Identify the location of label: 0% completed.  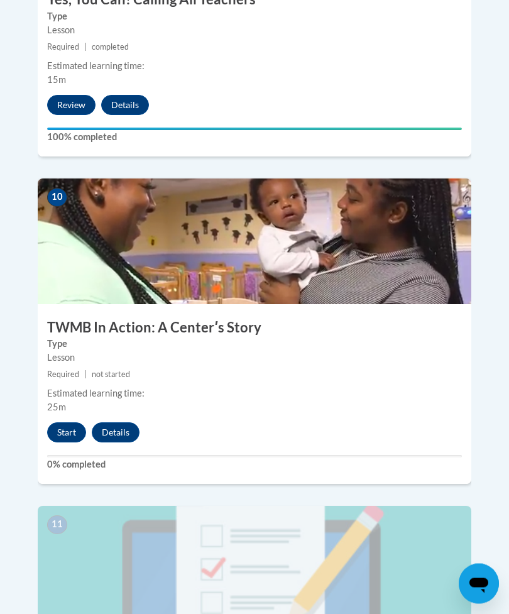
(255, 465).